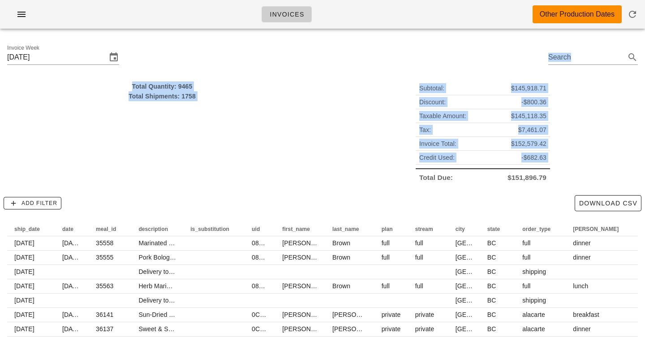 The height and width of the screenshot is (337, 645). Describe the element at coordinates (443, 116) in the screenshot. I see `span: Taxable Amount:` at that location.